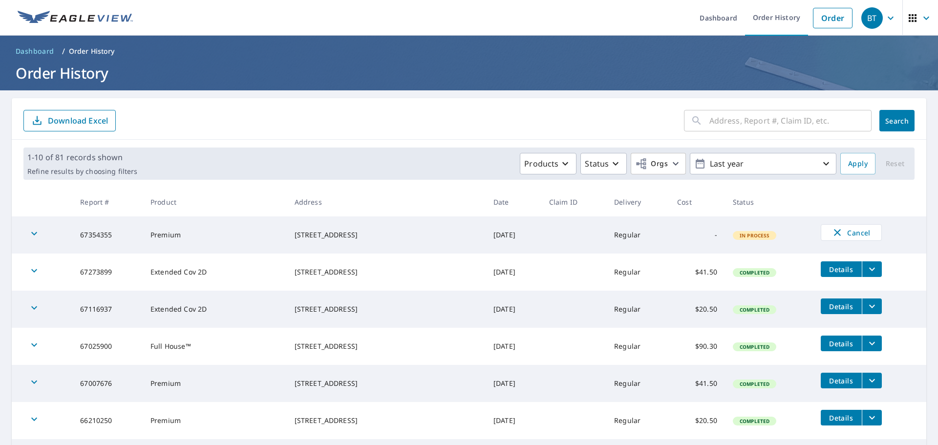  Describe the element at coordinates (603, 164) in the screenshot. I see `button: Status` at that location.